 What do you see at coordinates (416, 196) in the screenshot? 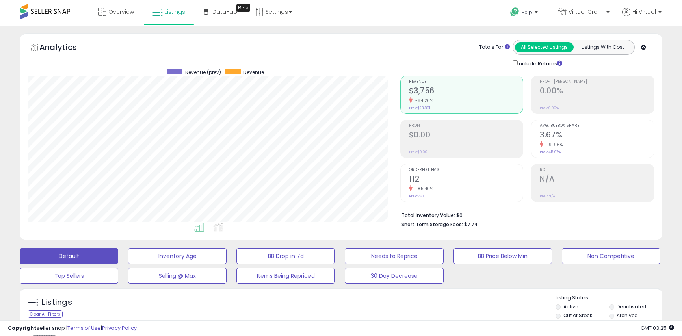
I see `small: Prev: 767` at bounding box center [416, 196].